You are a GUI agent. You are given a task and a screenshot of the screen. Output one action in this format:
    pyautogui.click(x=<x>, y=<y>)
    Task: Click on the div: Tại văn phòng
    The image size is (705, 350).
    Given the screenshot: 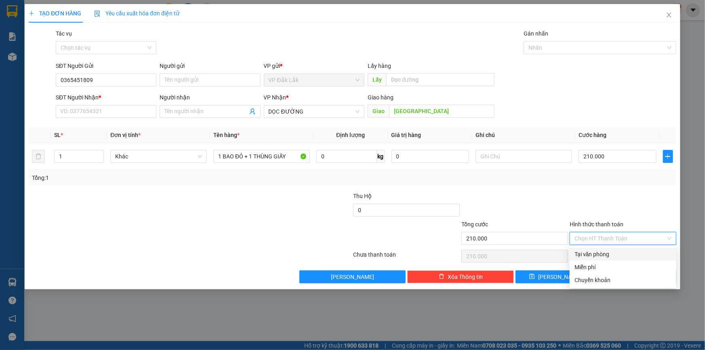 What is the action you would take?
    pyautogui.click(x=623, y=254)
    